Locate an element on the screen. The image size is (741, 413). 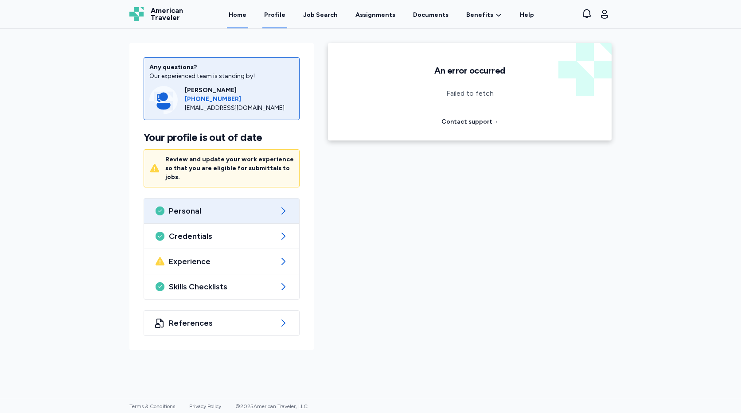
h1: Your profile is out of date is located at coordinates (222, 137).